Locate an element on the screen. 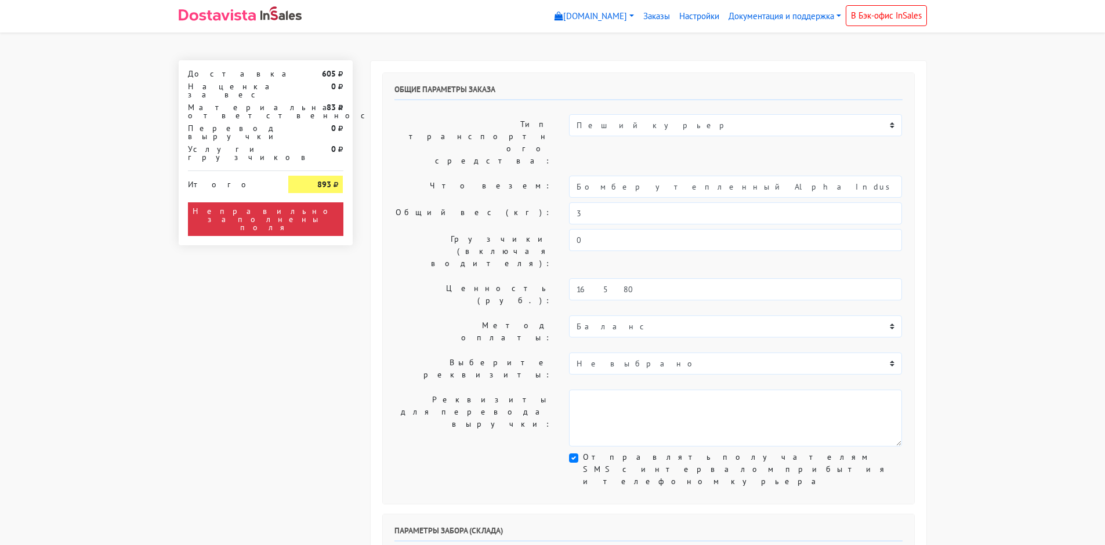 Image resolution: width=1105 pixels, height=545 pixels. label: Метод оплаты: is located at coordinates (473, 332).